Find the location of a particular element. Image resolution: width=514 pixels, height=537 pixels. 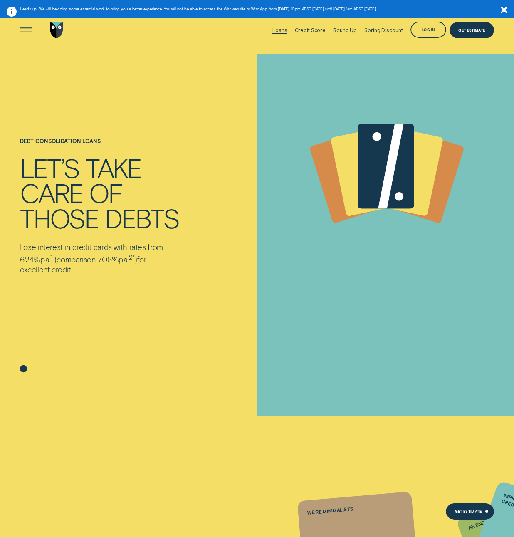

a: Spring Discount is located at coordinates (383, 30).